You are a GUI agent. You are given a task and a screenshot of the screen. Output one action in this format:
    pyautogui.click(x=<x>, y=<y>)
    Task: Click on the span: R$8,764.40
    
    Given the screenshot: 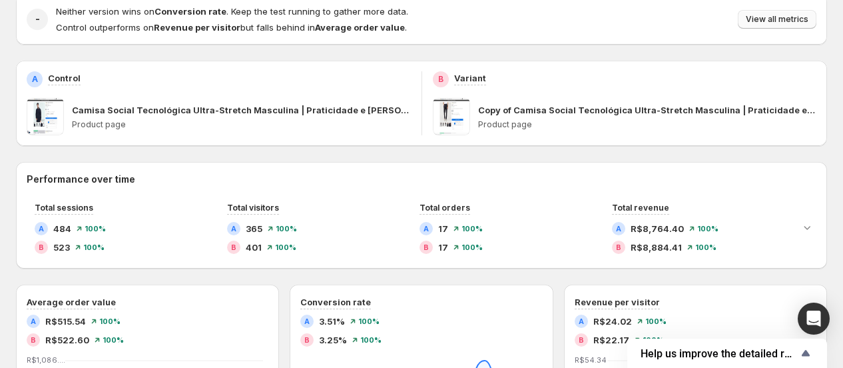 What is the action you would take?
    pyautogui.click(x=657, y=228)
    